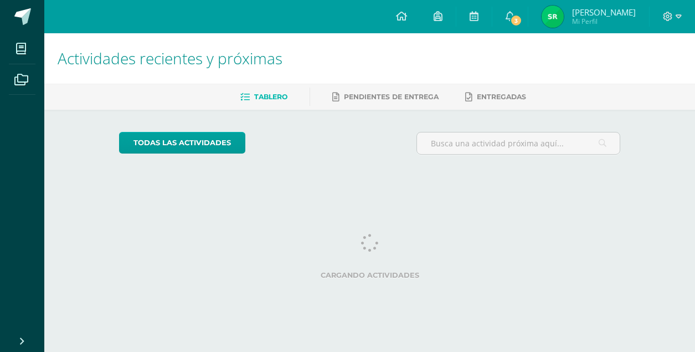  What do you see at coordinates (518, 143) in the screenshot?
I see `input: Busca una actividad próxima aquí...` at bounding box center [518, 143].